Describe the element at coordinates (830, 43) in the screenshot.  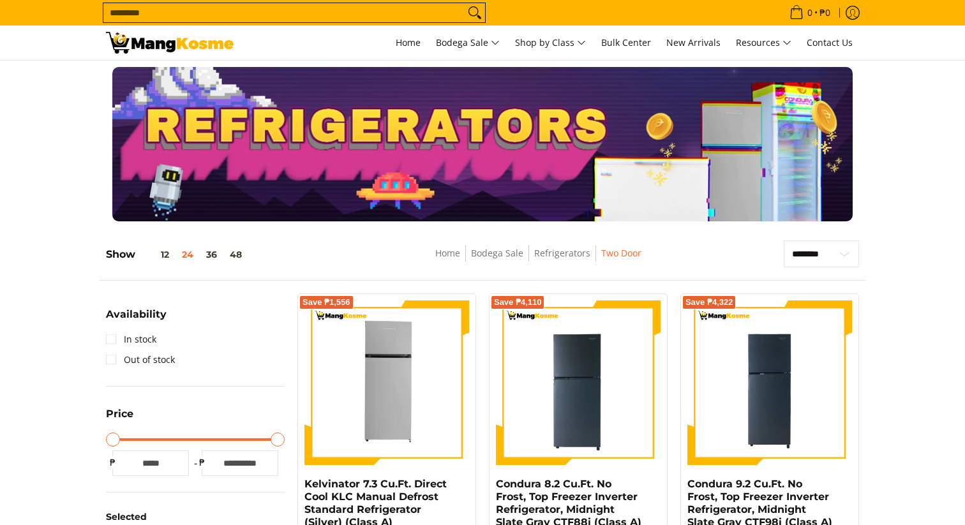
I see `a: Contact Us` at that location.